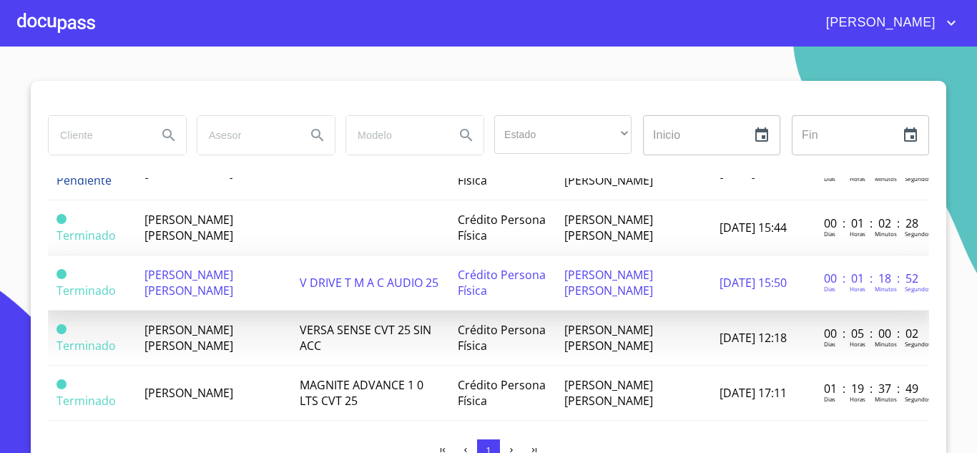 This screenshot has height=453, width=977. What do you see at coordinates (361, 393) in the screenshot?
I see `span: MAGNITE ADVANCE 1 0 LTS CVT 25` at bounding box center [361, 393].